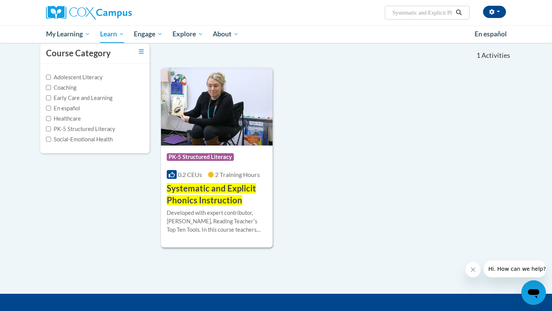 The image size is (552, 311). I want to click on div: Main menu, so click(276, 34).